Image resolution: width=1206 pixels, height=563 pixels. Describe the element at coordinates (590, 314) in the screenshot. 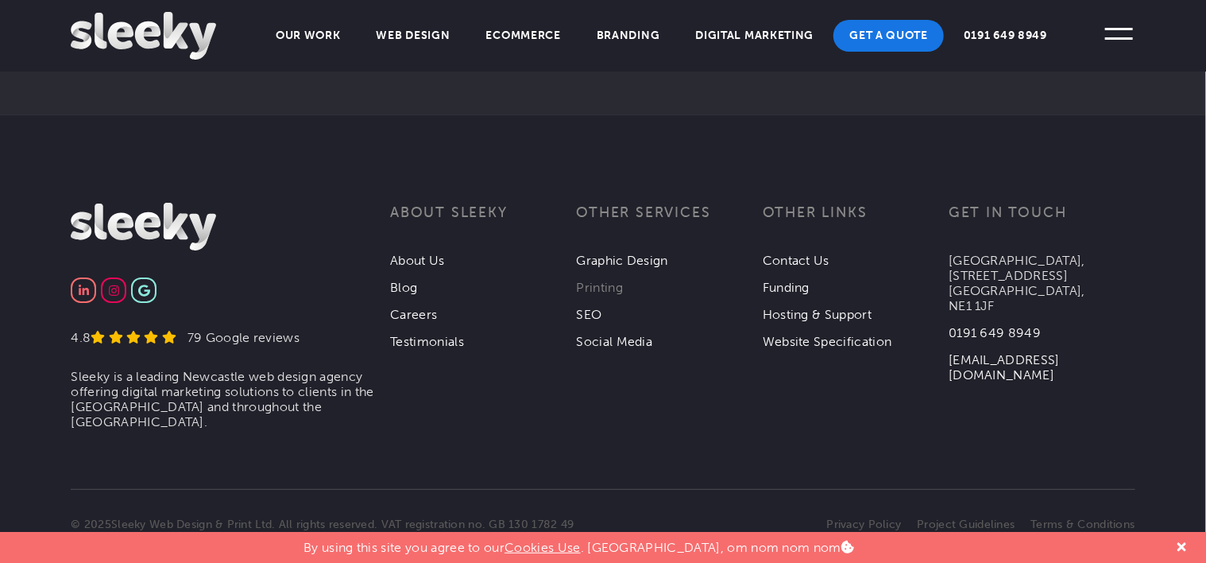

I see `a: SEO` at that location.